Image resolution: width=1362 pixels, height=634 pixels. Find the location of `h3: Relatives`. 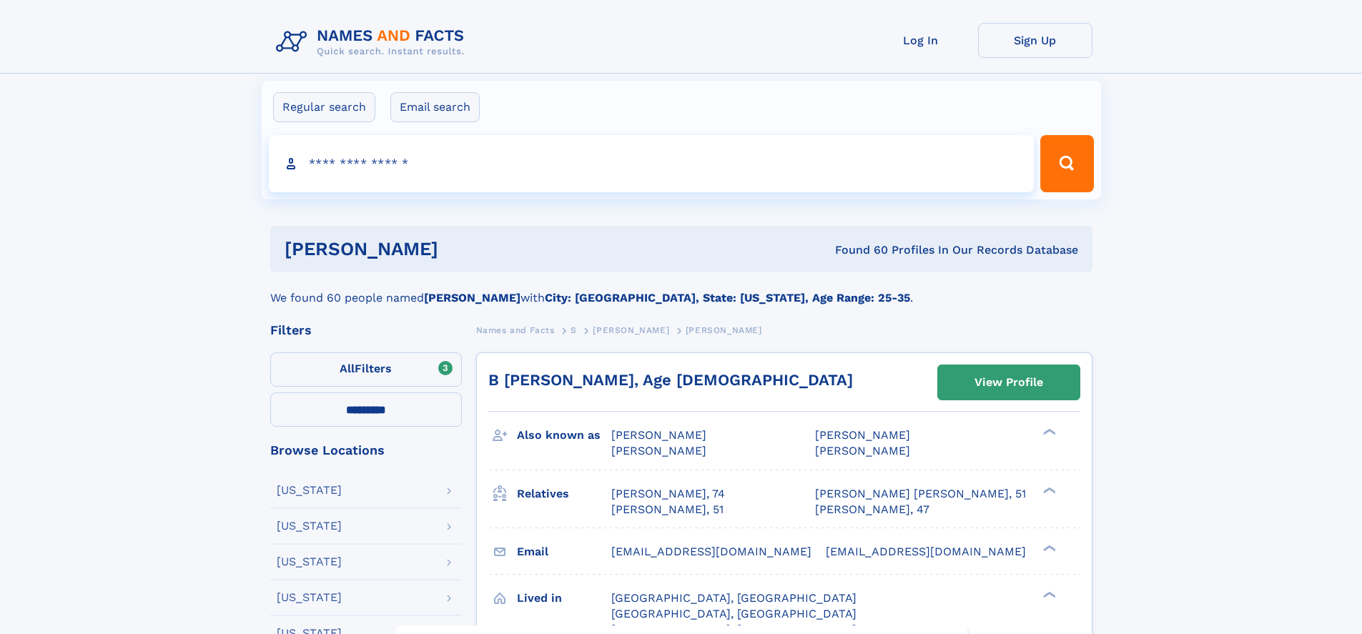

h3: Relatives is located at coordinates (564, 494).